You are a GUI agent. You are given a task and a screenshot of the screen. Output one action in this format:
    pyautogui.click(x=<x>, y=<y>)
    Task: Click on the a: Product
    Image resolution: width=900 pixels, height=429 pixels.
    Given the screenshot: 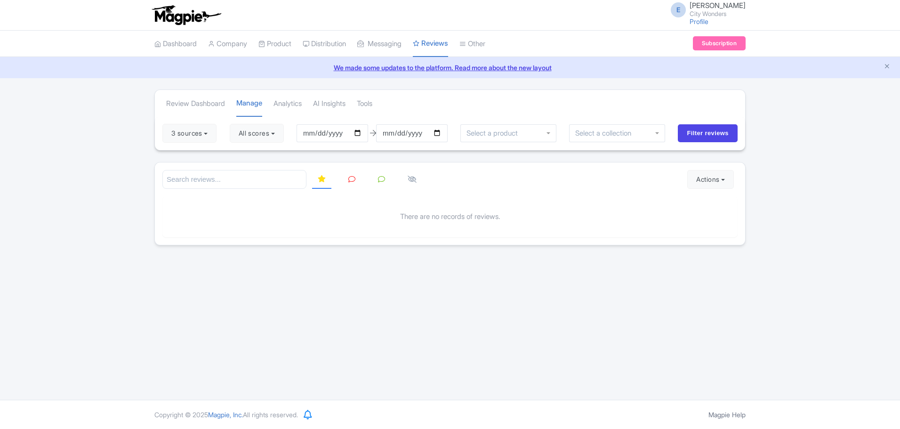 What is the action you would take?
    pyautogui.click(x=275, y=44)
    